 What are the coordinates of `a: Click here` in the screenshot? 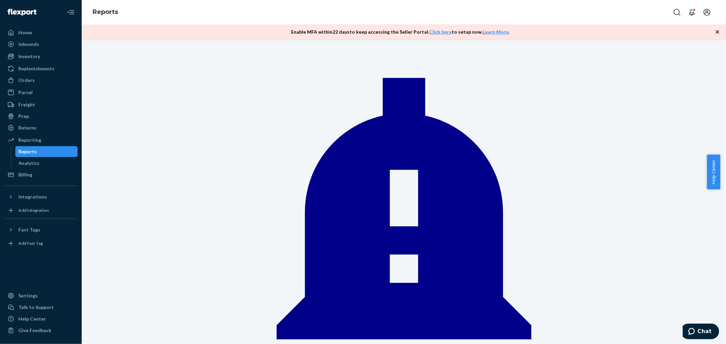 It's located at (441, 32).